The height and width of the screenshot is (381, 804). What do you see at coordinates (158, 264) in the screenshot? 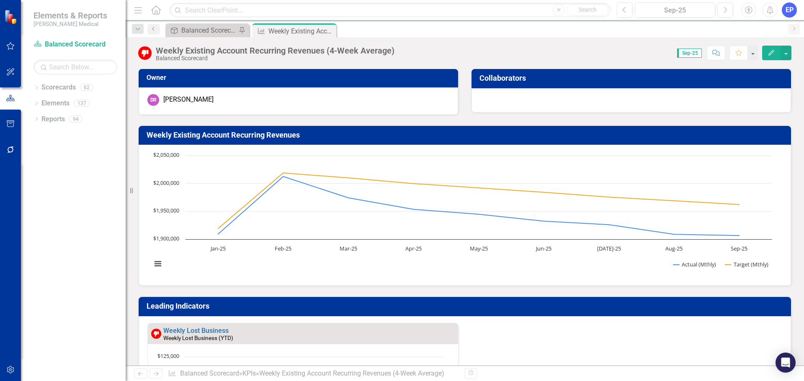
I see `button: View chart menu, Chart` at bounding box center [158, 264].